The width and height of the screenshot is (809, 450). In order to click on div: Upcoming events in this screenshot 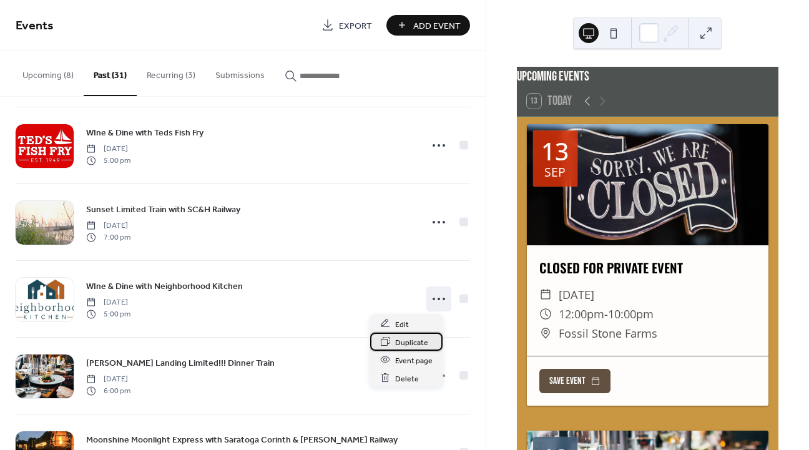, I will do `click(647, 76)`.